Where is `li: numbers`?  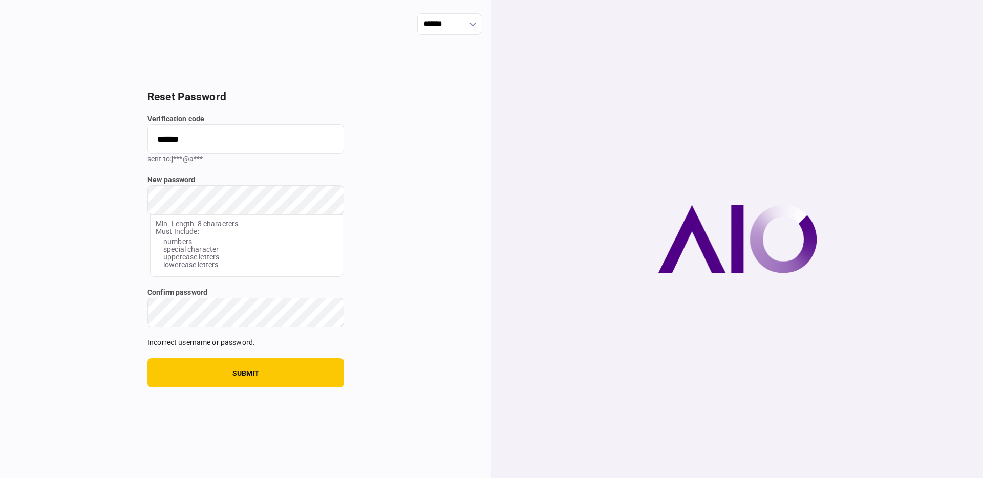 li: numbers is located at coordinates (250, 242).